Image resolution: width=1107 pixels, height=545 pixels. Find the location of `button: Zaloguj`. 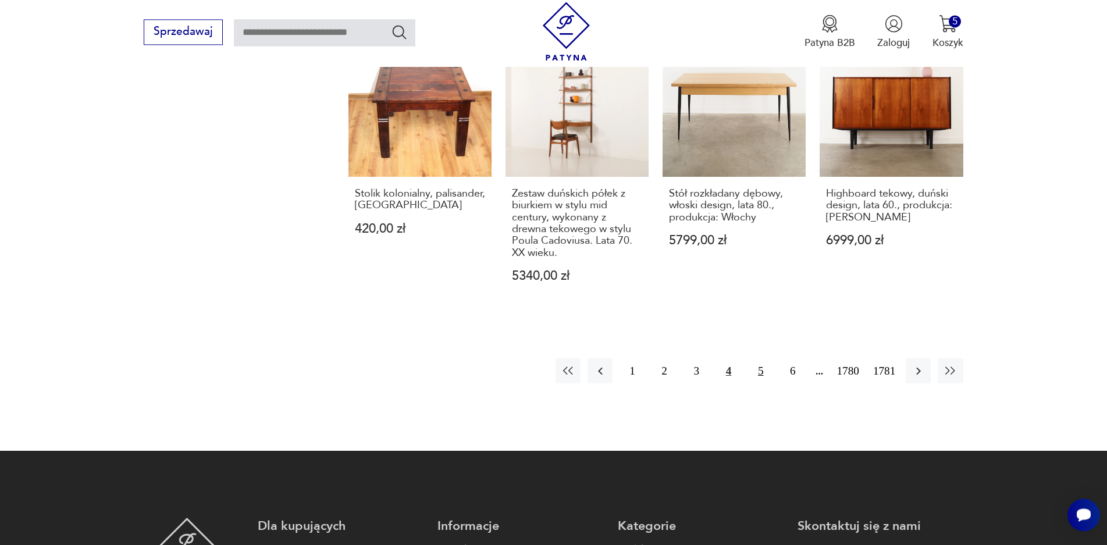

button: Zaloguj is located at coordinates (894, 32).